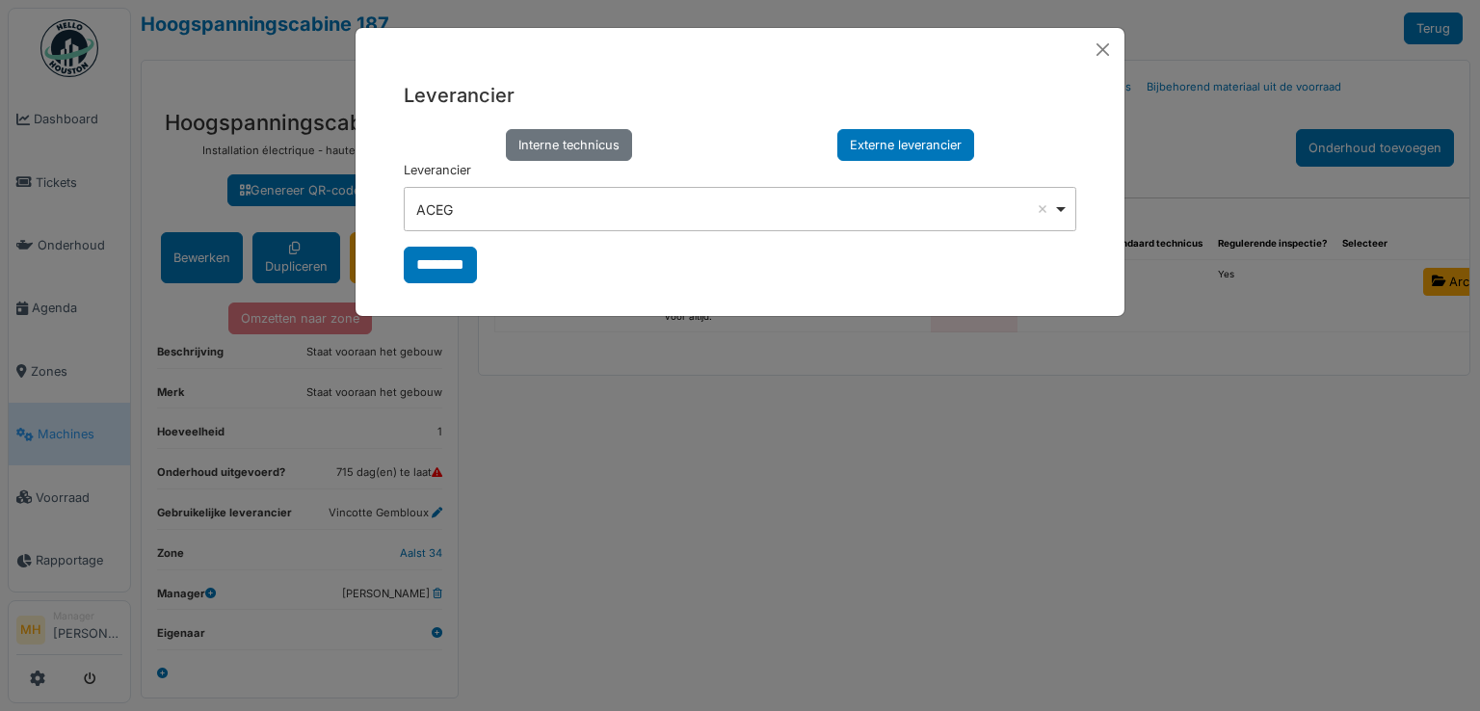 The width and height of the screenshot is (1480, 711). Describe the element at coordinates (740, 95) in the screenshot. I see `h5: Leverancier` at that location.